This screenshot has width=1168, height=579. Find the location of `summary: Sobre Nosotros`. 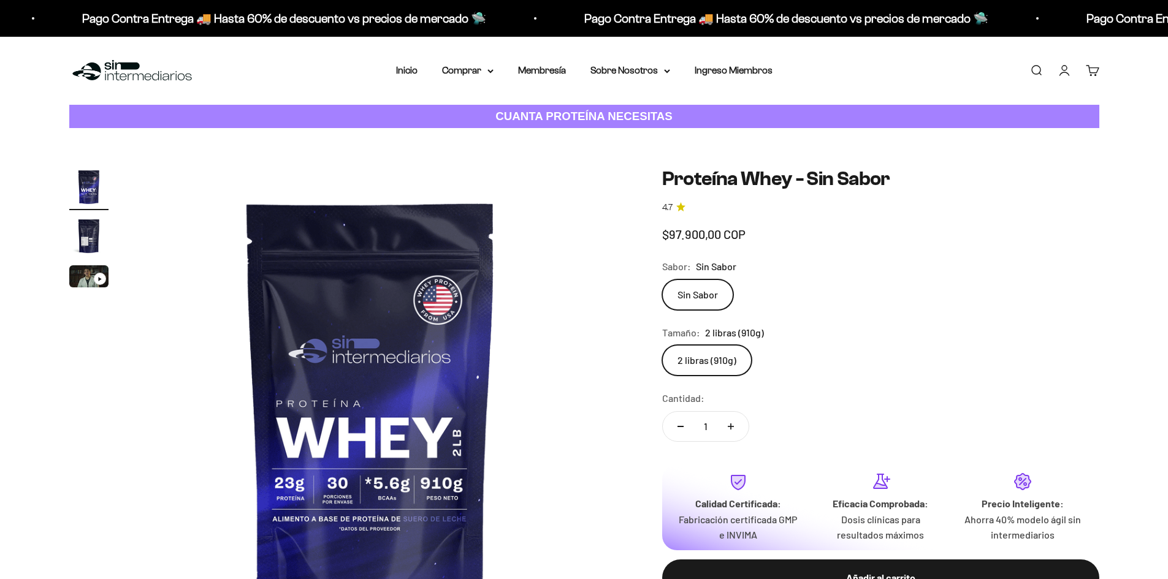

summary: Sobre Nosotros is located at coordinates (630, 71).